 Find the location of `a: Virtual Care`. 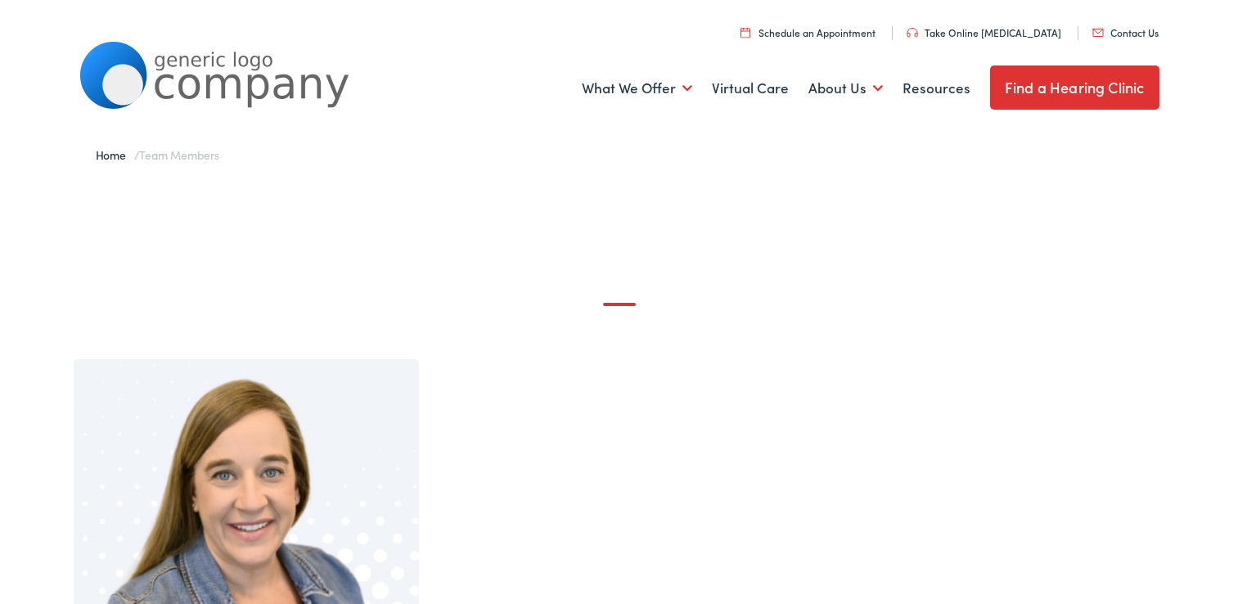

a: Virtual Care is located at coordinates (750, 88).